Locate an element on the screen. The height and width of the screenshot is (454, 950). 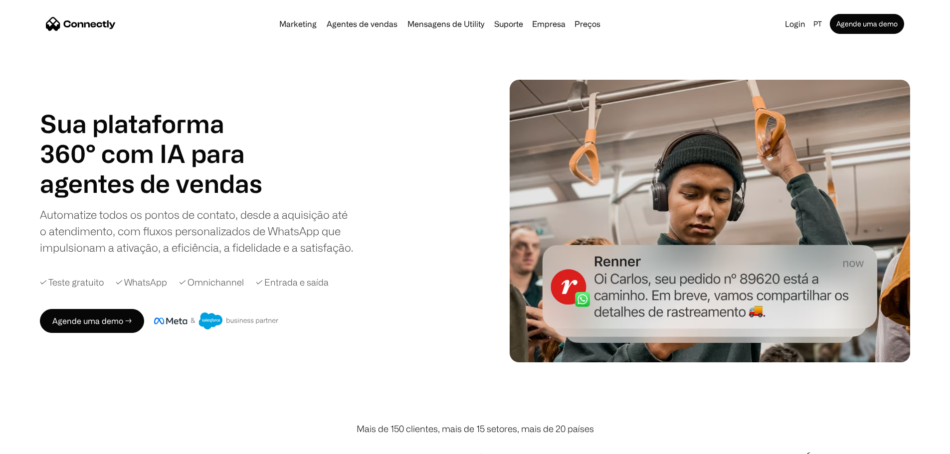
div: carousel is located at coordinates (155, 184).